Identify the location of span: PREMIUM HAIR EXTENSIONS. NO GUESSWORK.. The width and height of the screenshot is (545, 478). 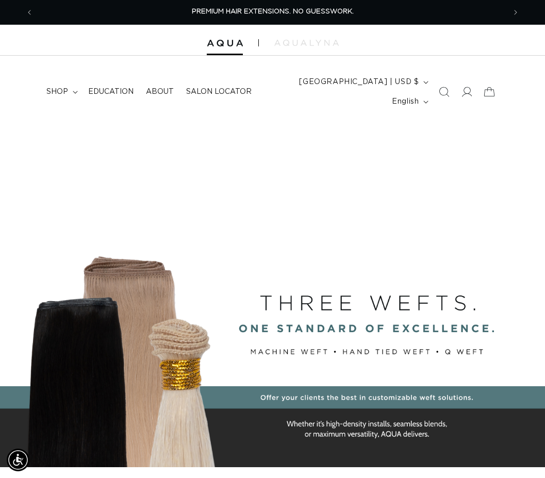
(273, 11).